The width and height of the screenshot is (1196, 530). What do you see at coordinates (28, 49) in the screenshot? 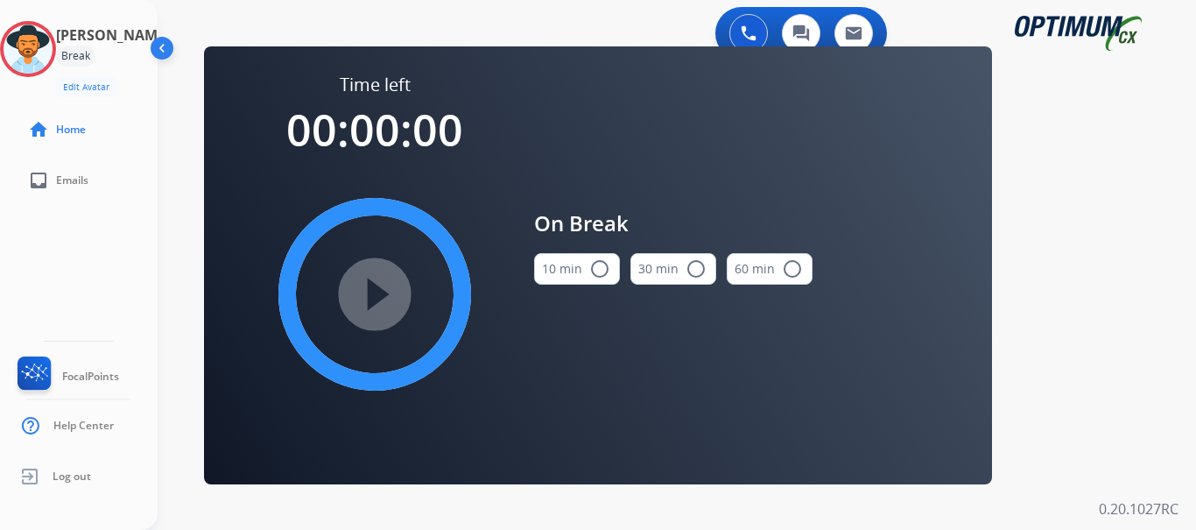
I see `img: avatar` at bounding box center [28, 49].